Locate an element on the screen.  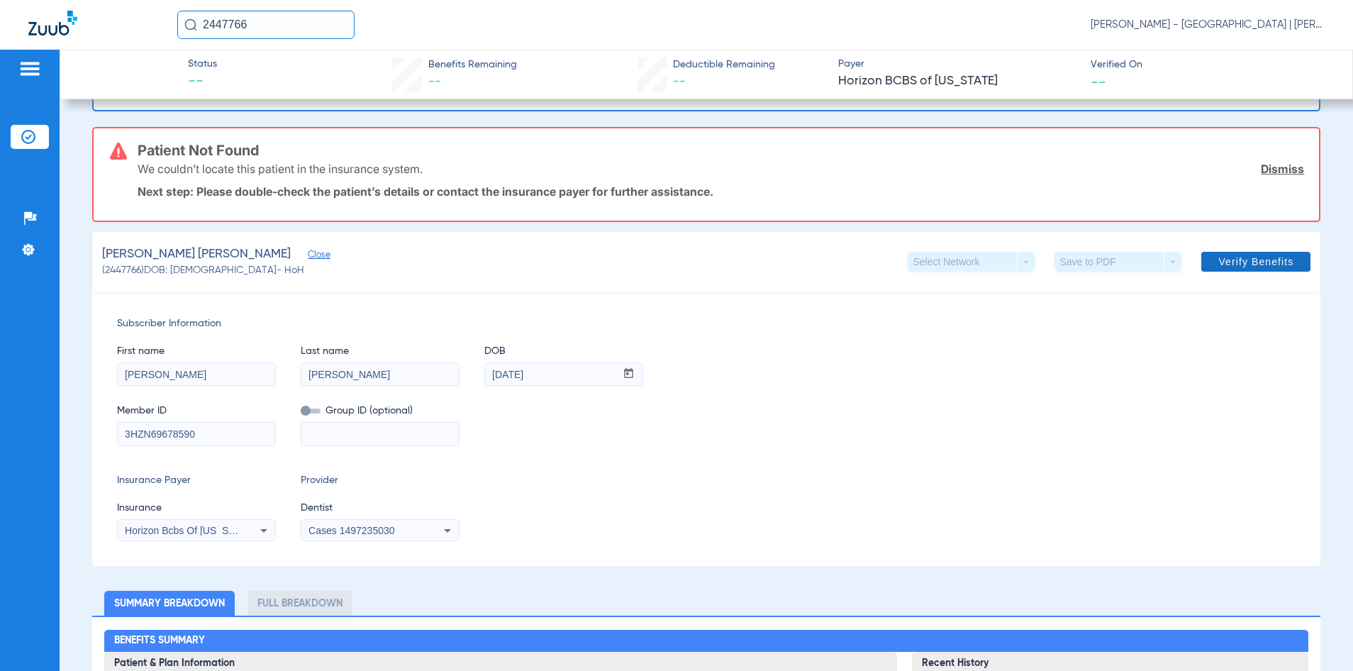
span: Last name is located at coordinates (380, 351).